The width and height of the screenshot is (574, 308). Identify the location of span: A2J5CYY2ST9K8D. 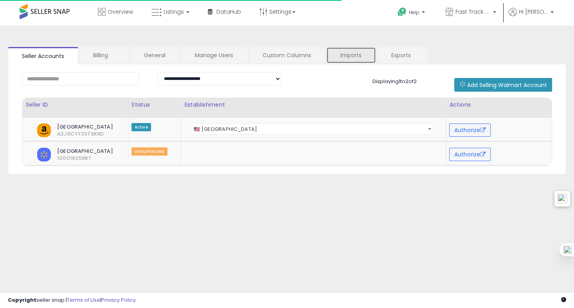
(57, 134).